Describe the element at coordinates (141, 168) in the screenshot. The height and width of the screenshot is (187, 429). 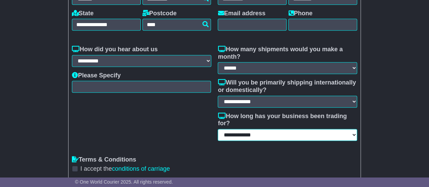
I see `a: conditions of carriage` at that location.